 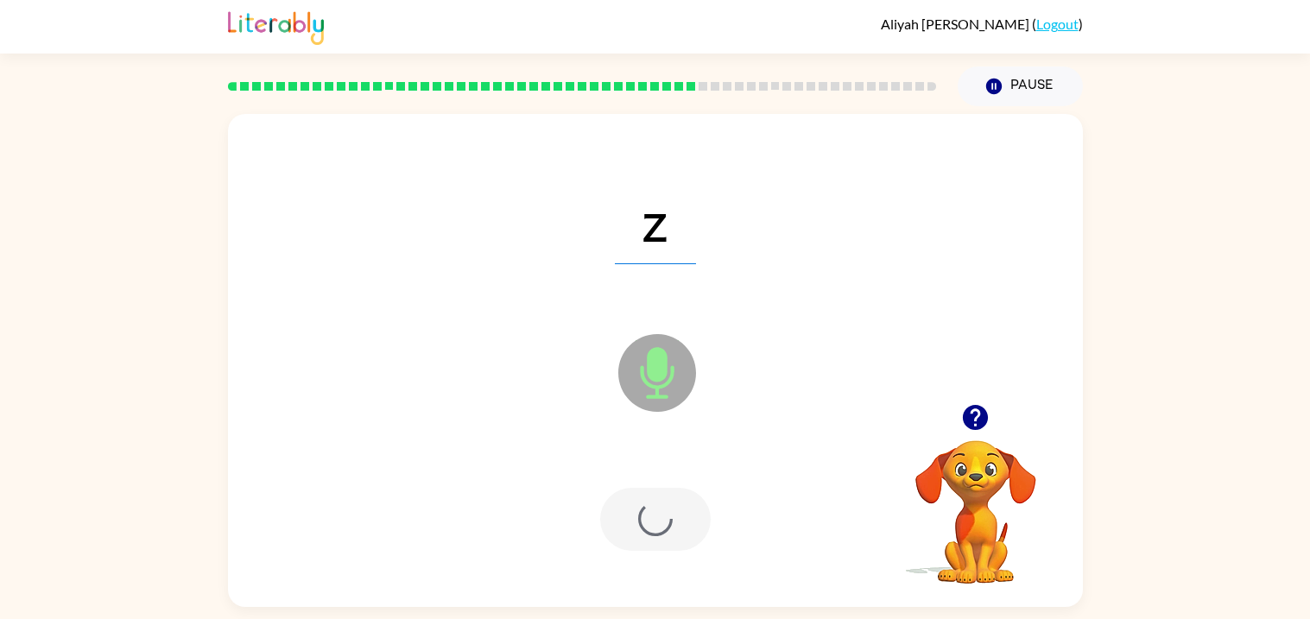 I want to click on button: Pause, so click(x=1020, y=86).